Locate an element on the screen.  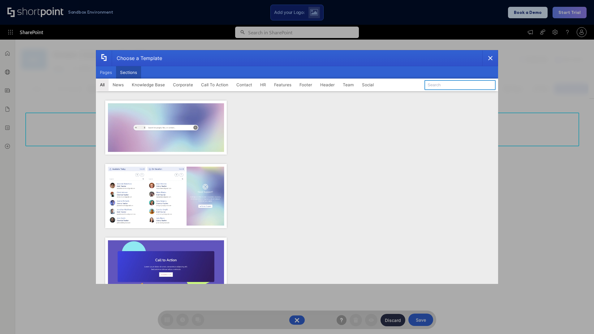
button: Call To Action is located at coordinates (215, 85).